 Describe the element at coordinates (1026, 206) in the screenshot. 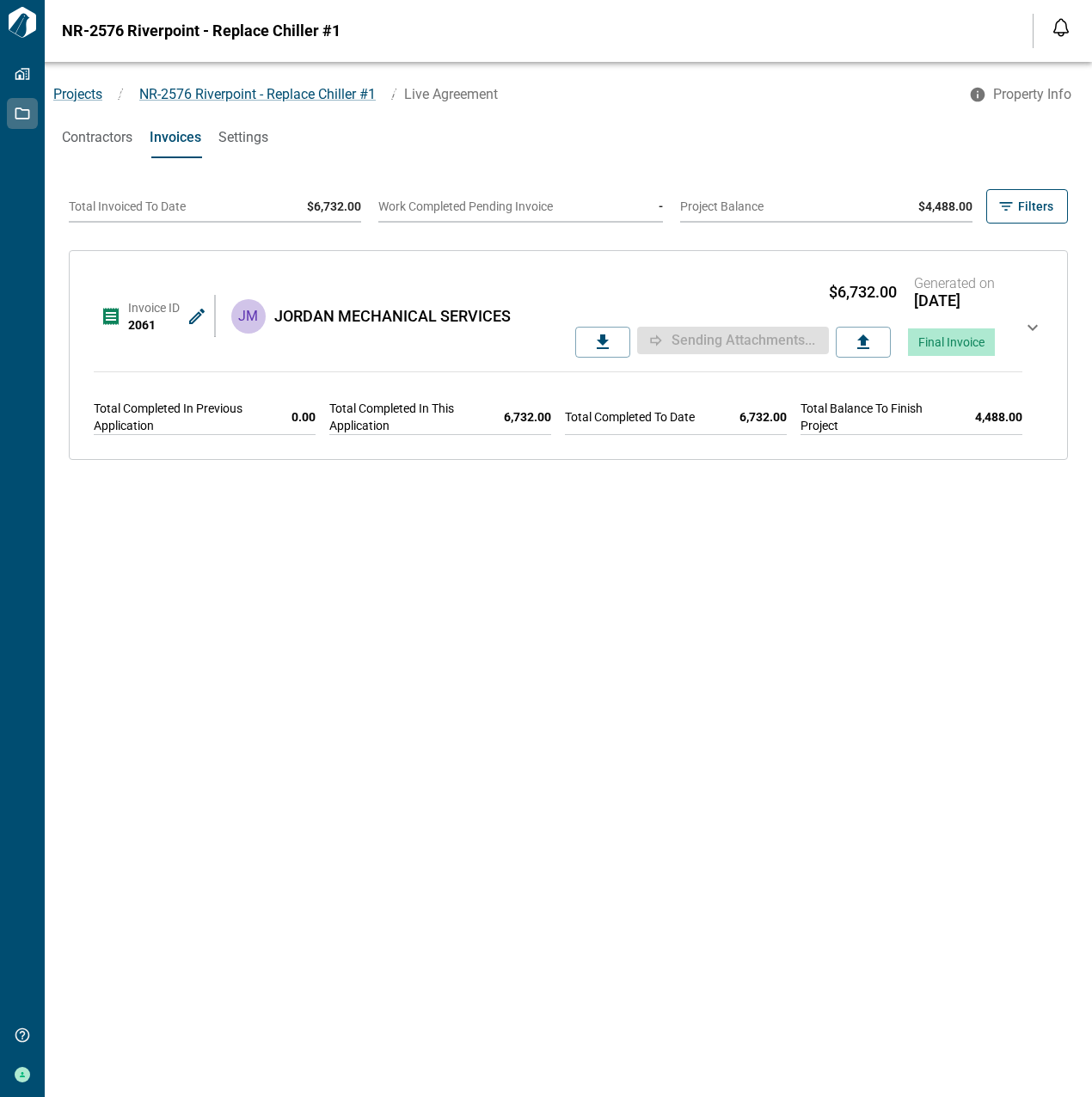

I see `button: Filters` at that location.